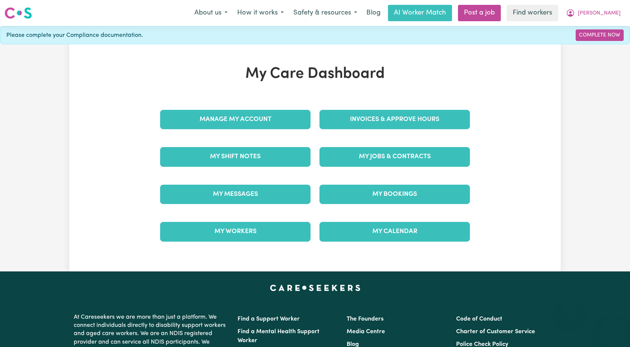  I want to click on button: My Account, so click(593, 13).